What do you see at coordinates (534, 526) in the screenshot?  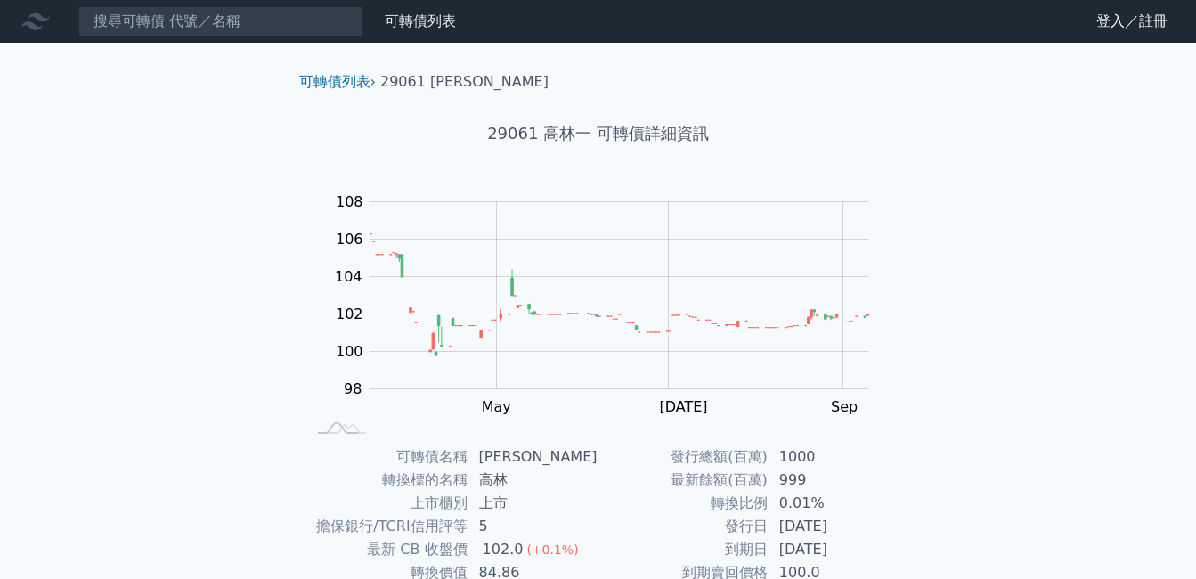 I see `td: 5` at bounding box center [534, 526].